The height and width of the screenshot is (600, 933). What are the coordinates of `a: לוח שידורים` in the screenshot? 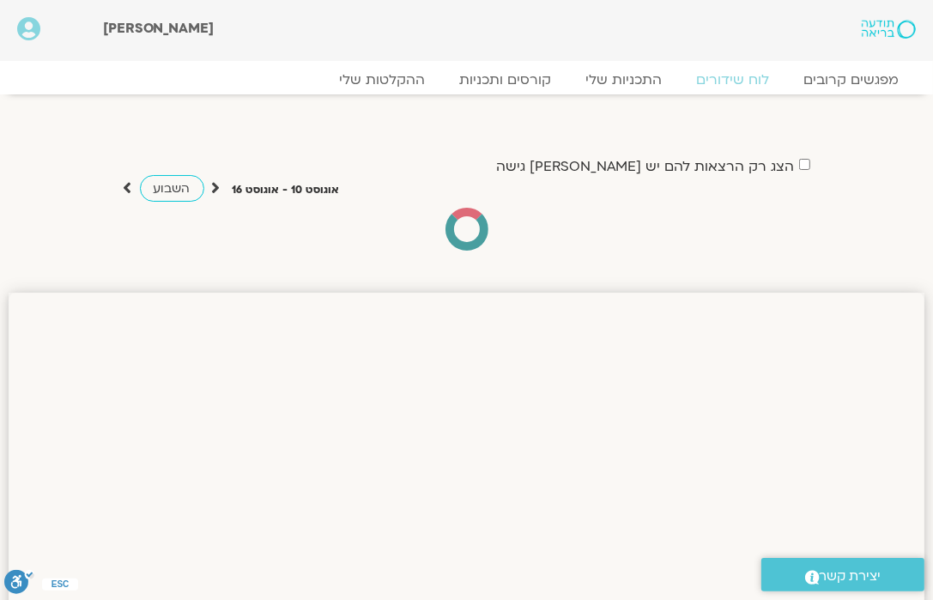 It's located at (732, 80).